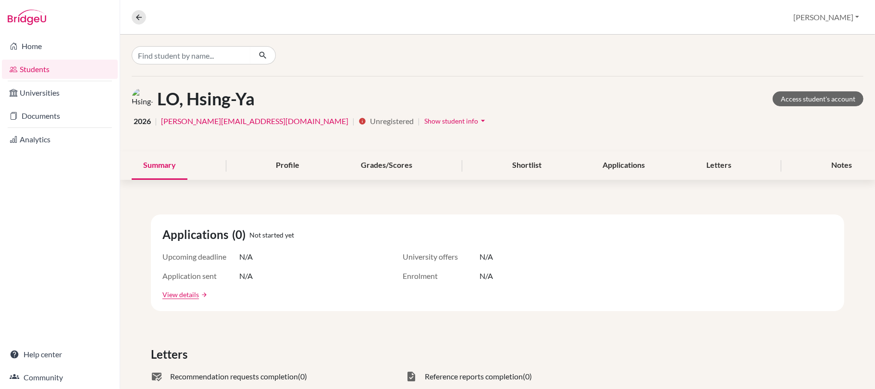 This screenshot has width=875, height=389. Describe the element at coordinates (60, 93) in the screenshot. I see `a: Universities` at that location.